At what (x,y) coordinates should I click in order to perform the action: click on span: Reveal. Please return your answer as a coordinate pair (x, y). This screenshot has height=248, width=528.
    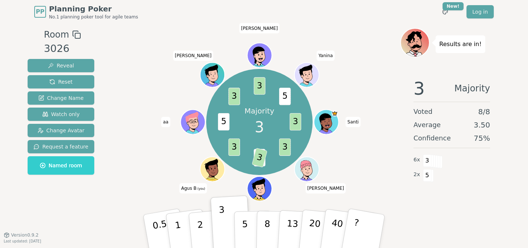
    Looking at the image, I should click on (61, 66).